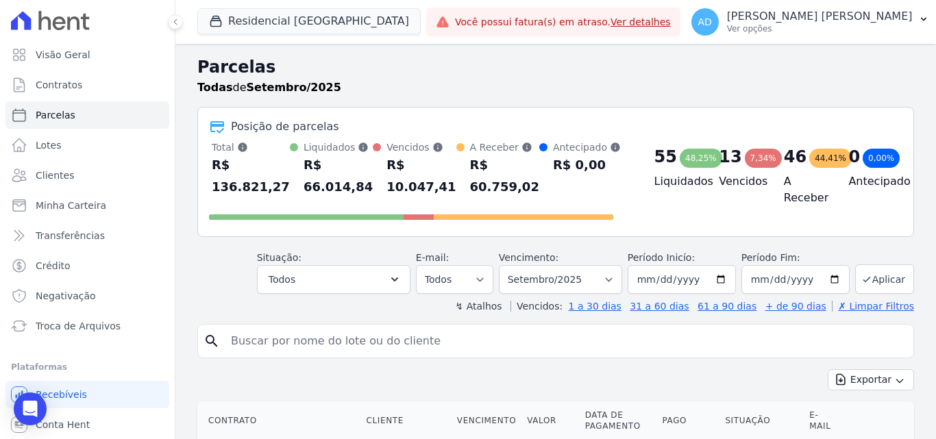 The width and height of the screenshot is (936, 439). I want to click on span: Parcelas, so click(56, 115).